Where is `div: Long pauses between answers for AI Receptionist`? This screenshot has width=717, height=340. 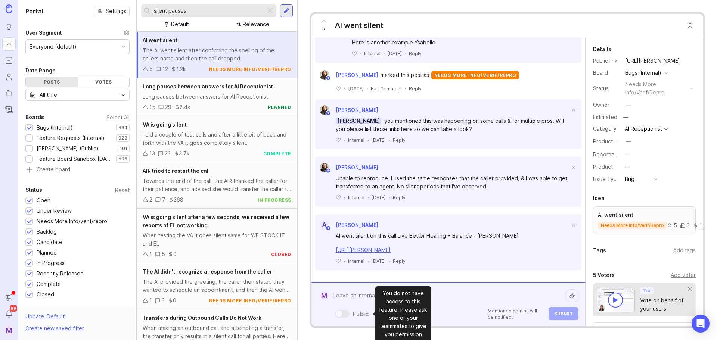 div: Long pauses between answers for AI Receptionist is located at coordinates (217, 97).